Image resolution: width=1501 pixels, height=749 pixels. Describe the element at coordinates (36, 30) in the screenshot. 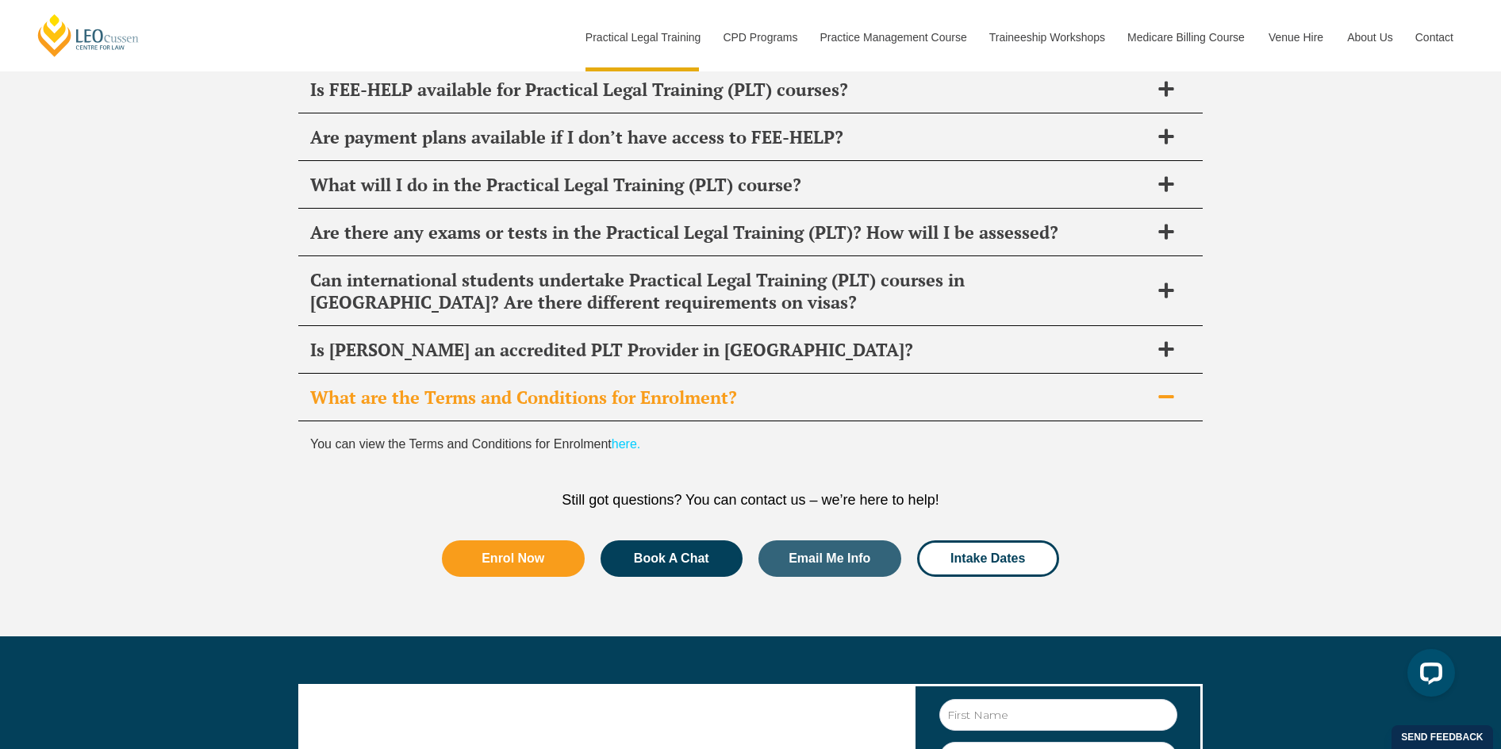

I see `button: Open LiveChat chat widget` at that location.